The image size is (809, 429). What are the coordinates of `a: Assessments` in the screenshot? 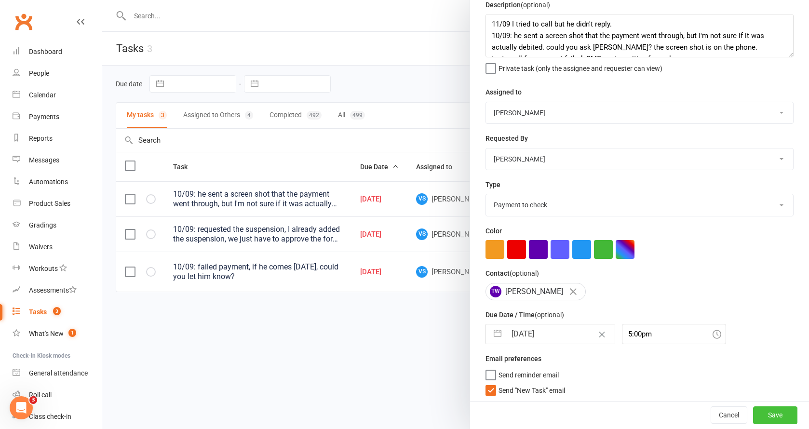 It's located at (57, 290).